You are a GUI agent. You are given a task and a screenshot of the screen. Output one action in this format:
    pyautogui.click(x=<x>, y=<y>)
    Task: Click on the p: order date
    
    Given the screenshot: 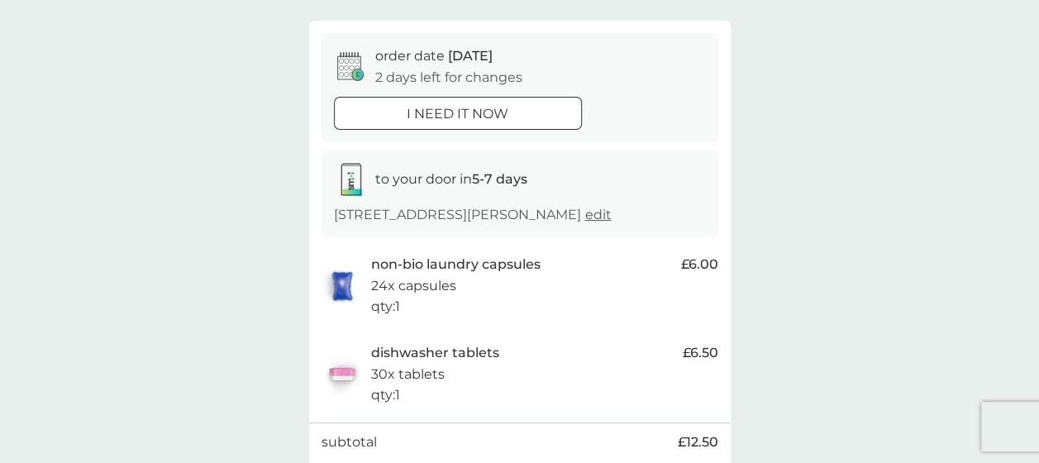 What is the action you would take?
    pyautogui.click(x=434, y=56)
    